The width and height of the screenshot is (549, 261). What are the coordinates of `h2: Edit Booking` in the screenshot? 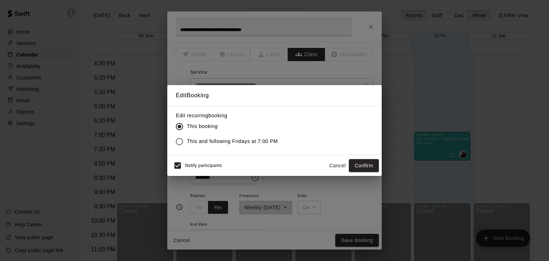 It's located at (274, 95).